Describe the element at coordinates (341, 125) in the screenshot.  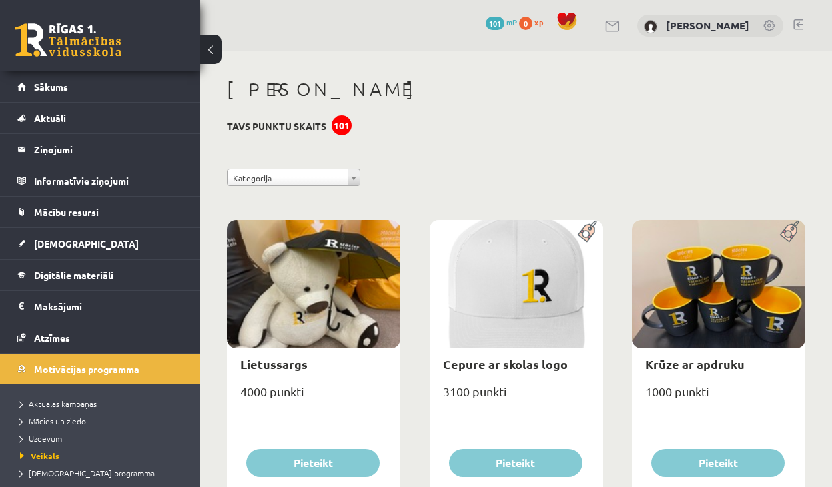
I see `div: 101` at that location.